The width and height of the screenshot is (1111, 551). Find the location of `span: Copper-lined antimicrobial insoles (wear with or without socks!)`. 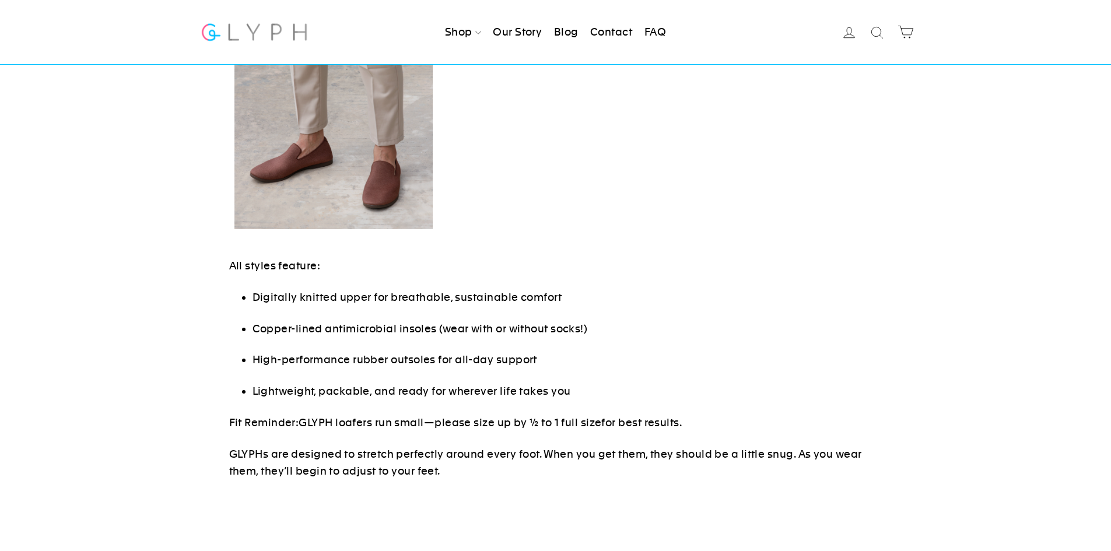

span: Copper-lined antimicrobial insoles (wear with or without socks!) is located at coordinates (420, 328).